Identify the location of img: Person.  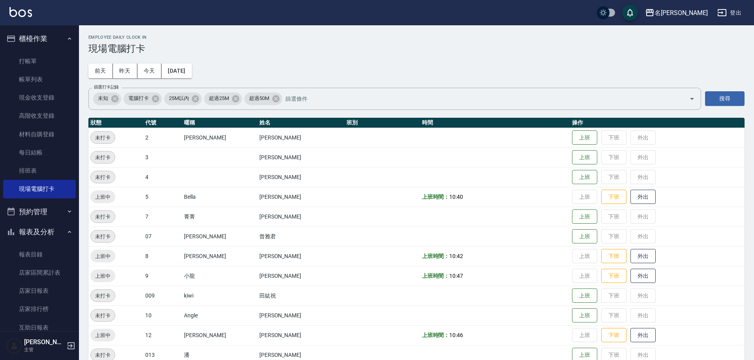
(14, 345).